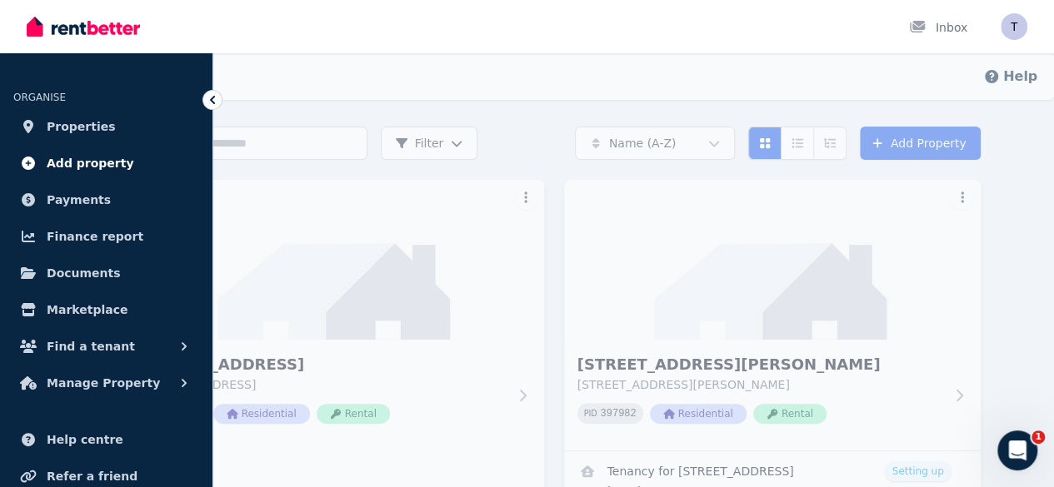  Describe the element at coordinates (90, 163) in the screenshot. I see `span: Add property` at that location.